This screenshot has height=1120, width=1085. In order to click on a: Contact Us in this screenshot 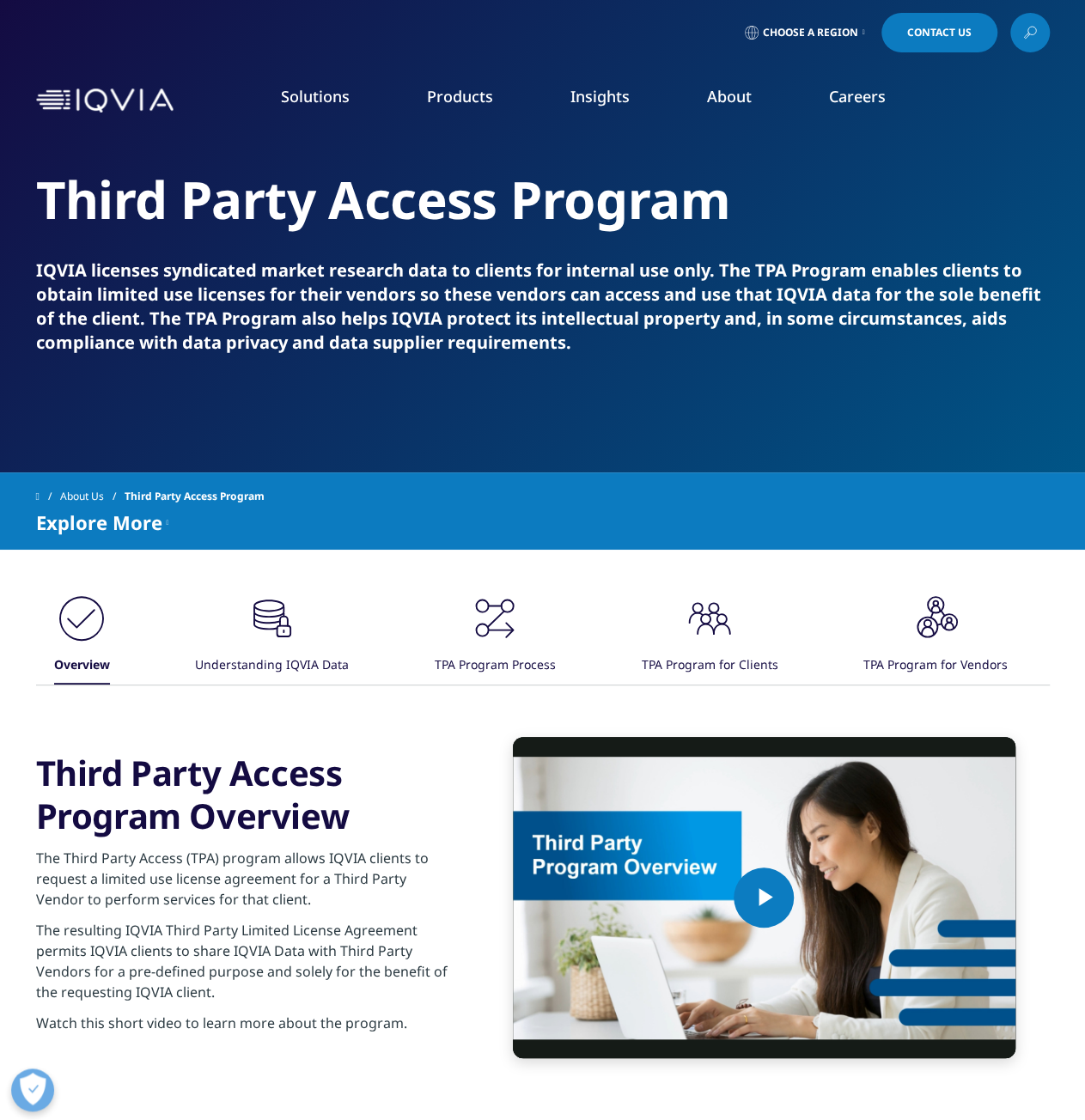, I will do `click(939, 33)`.